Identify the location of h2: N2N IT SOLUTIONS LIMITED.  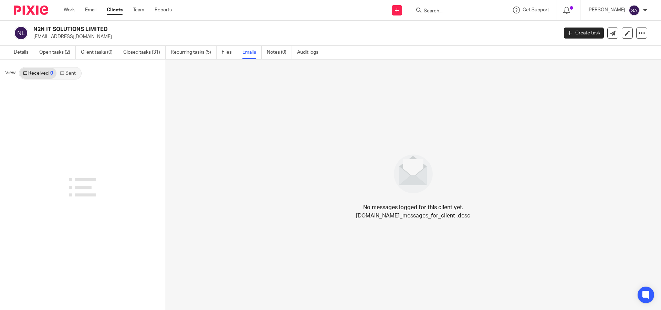
(241, 29).